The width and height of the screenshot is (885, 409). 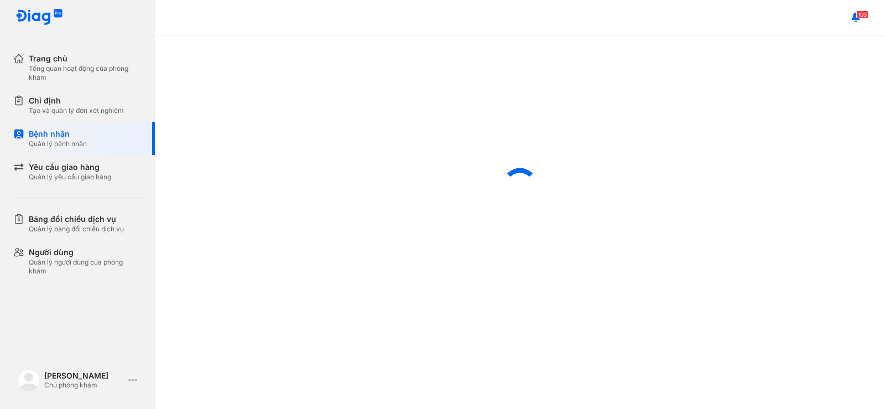 What do you see at coordinates (85, 252) in the screenshot?
I see `div: Người dùng` at bounding box center [85, 252].